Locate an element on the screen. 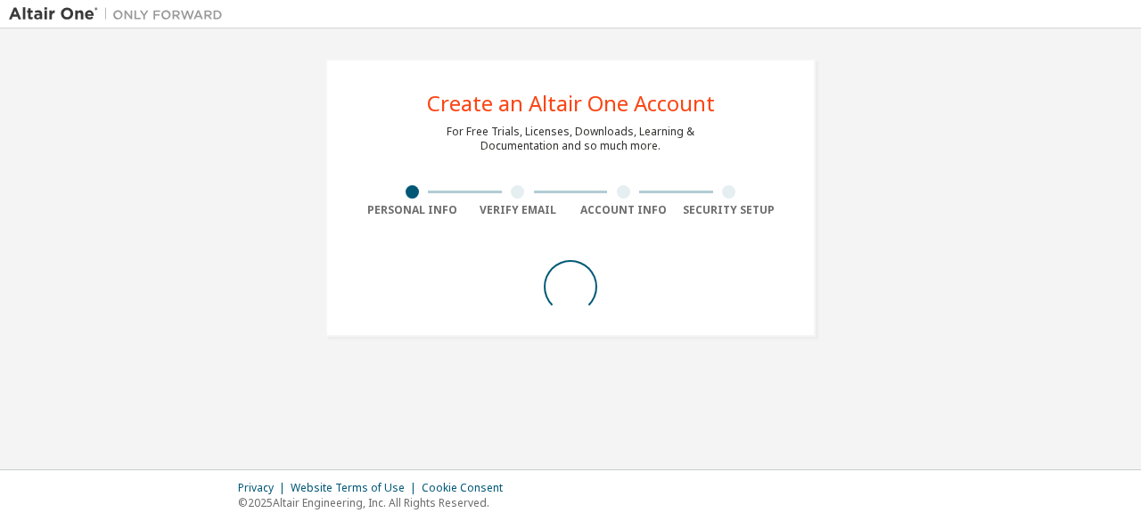  div: Website Terms of Use is located at coordinates (356, 488).